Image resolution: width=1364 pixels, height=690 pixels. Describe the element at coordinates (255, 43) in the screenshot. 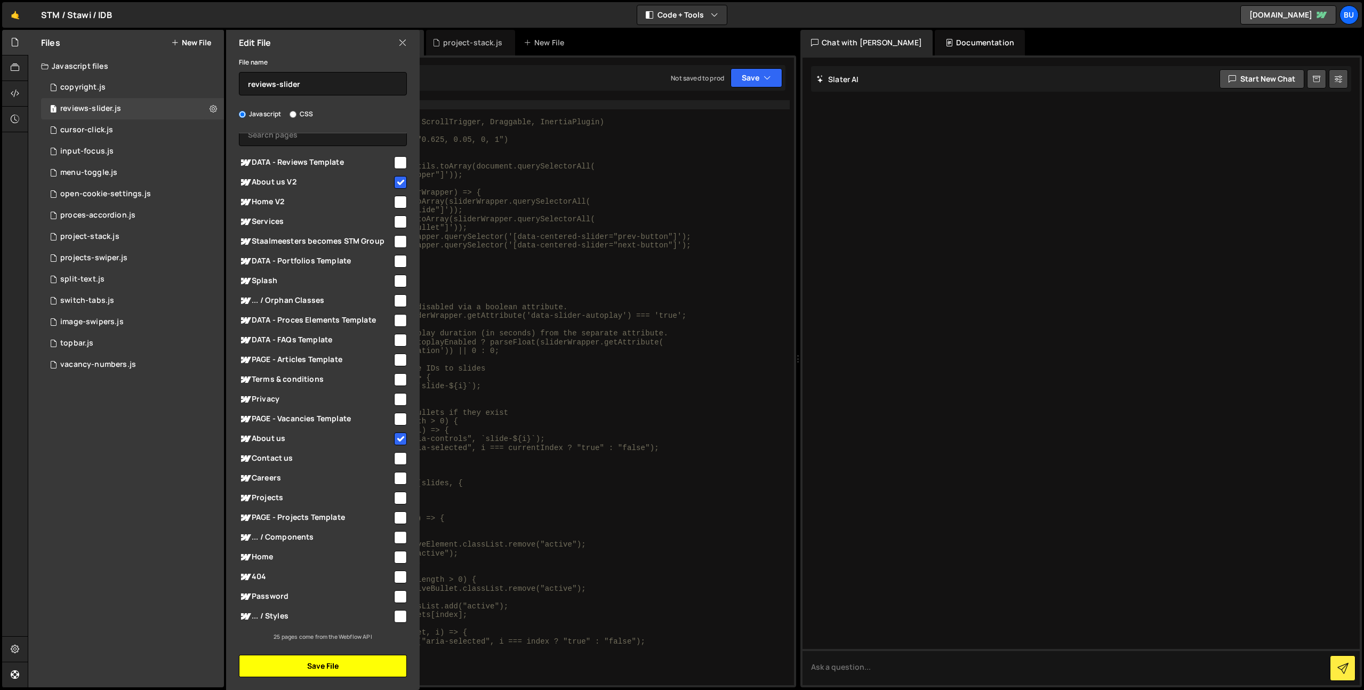

I see `h2: Edit File` at that location.